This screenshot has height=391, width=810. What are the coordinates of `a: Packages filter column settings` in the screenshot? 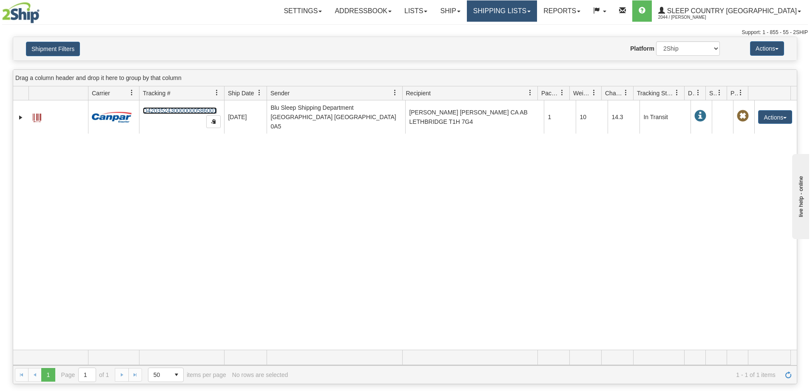 It's located at (562, 93).